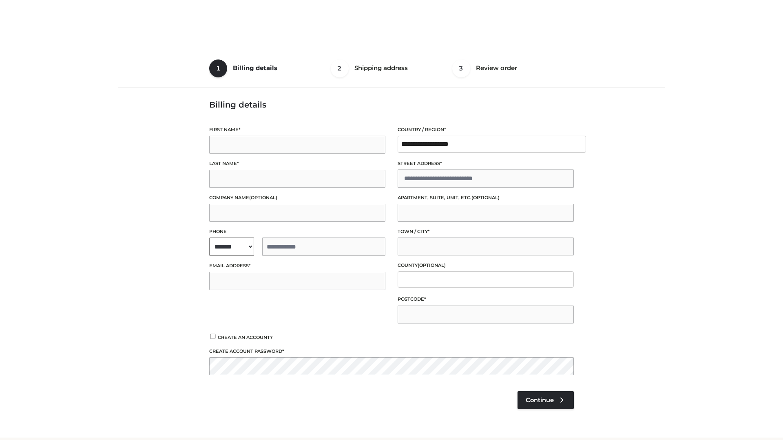  I want to click on label: County, so click(486, 265).